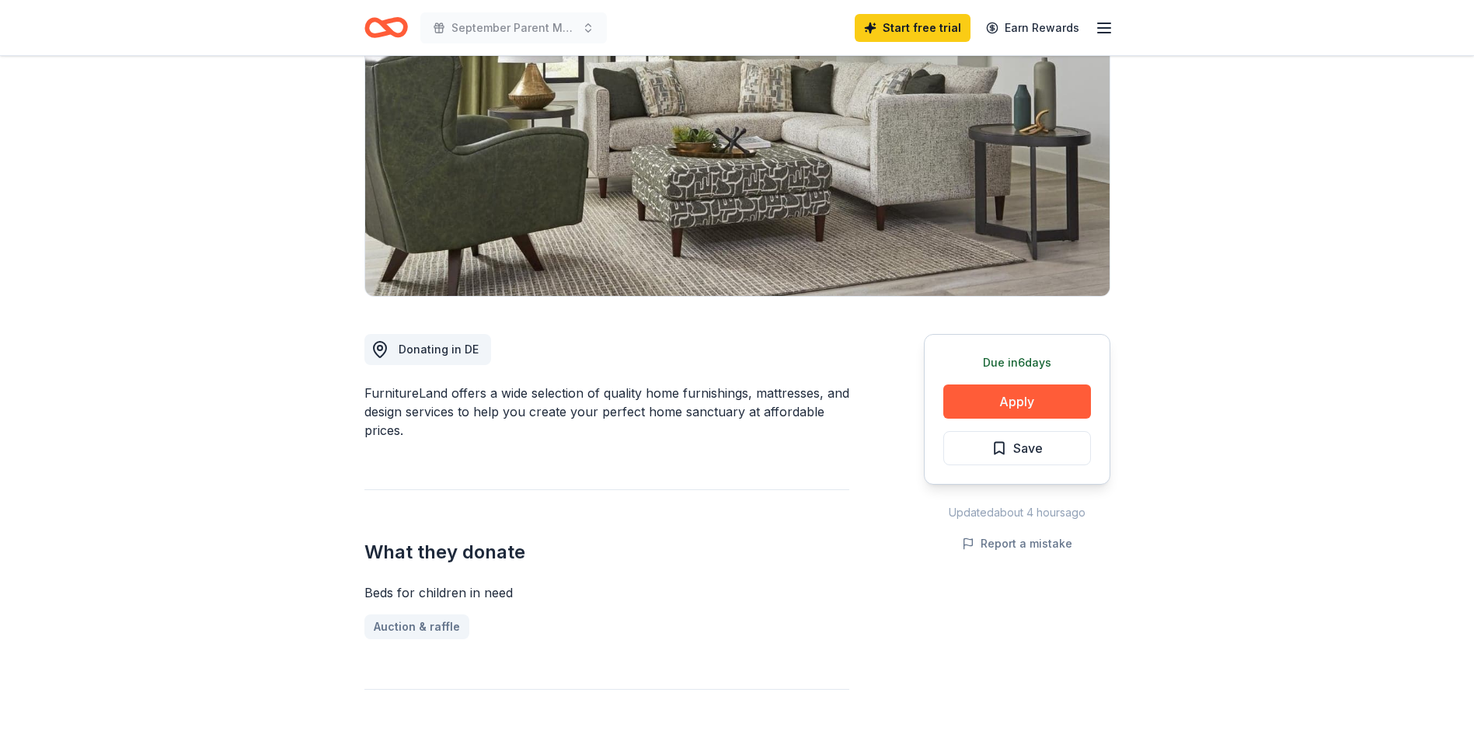  Describe the element at coordinates (1017, 402) in the screenshot. I see `button: Apply` at that location.